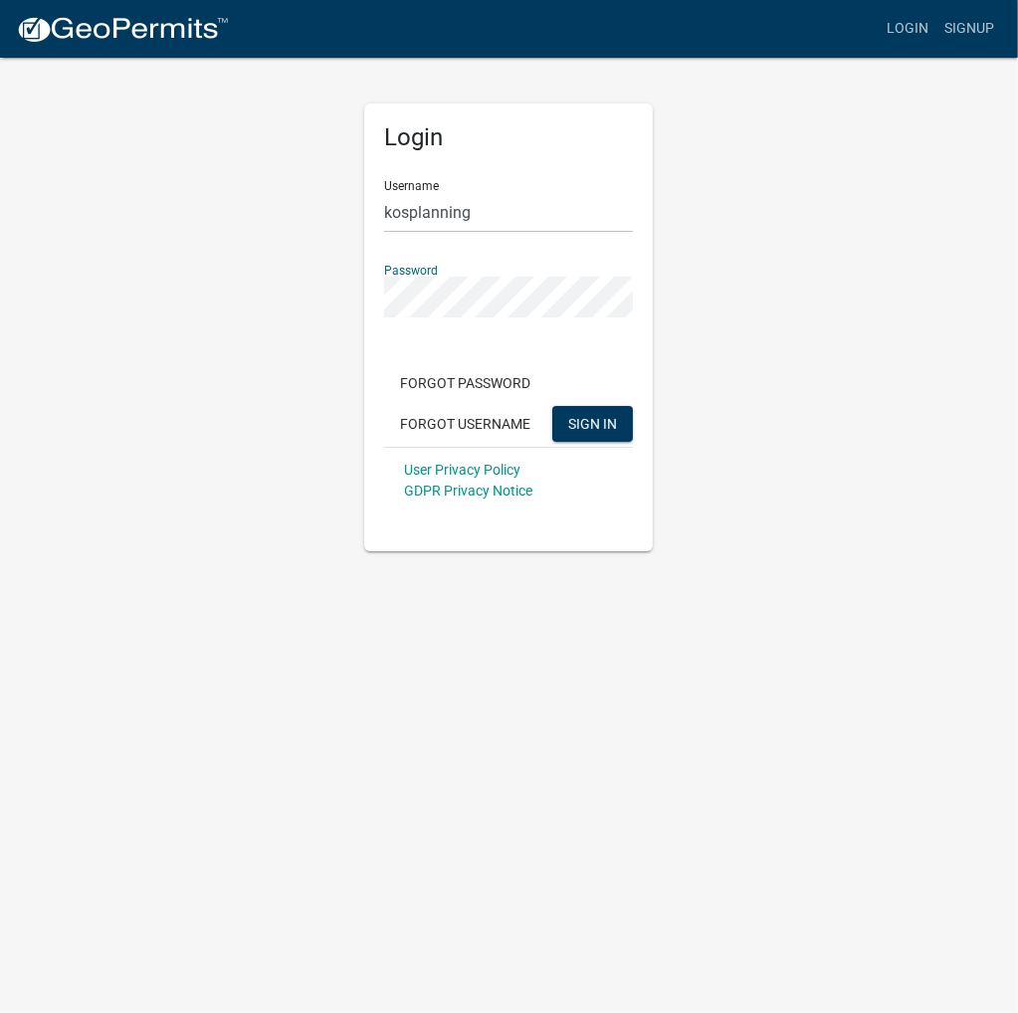  Describe the element at coordinates (970, 29) in the screenshot. I see `a: Signup` at that location.